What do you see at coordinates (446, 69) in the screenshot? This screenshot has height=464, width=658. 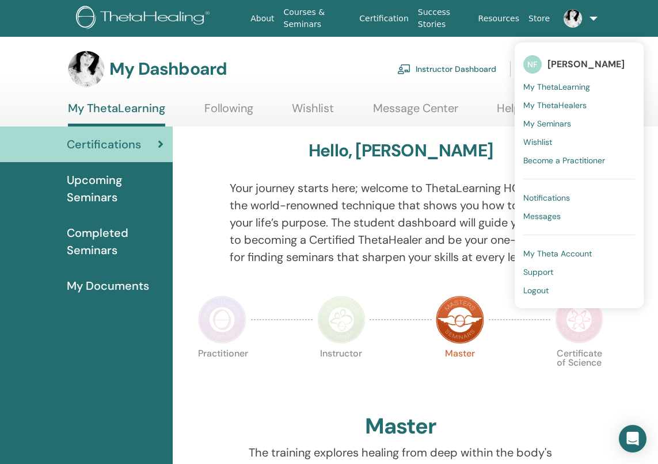 I see `a: Instructor Dashboard` at bounding box center [446, 69].